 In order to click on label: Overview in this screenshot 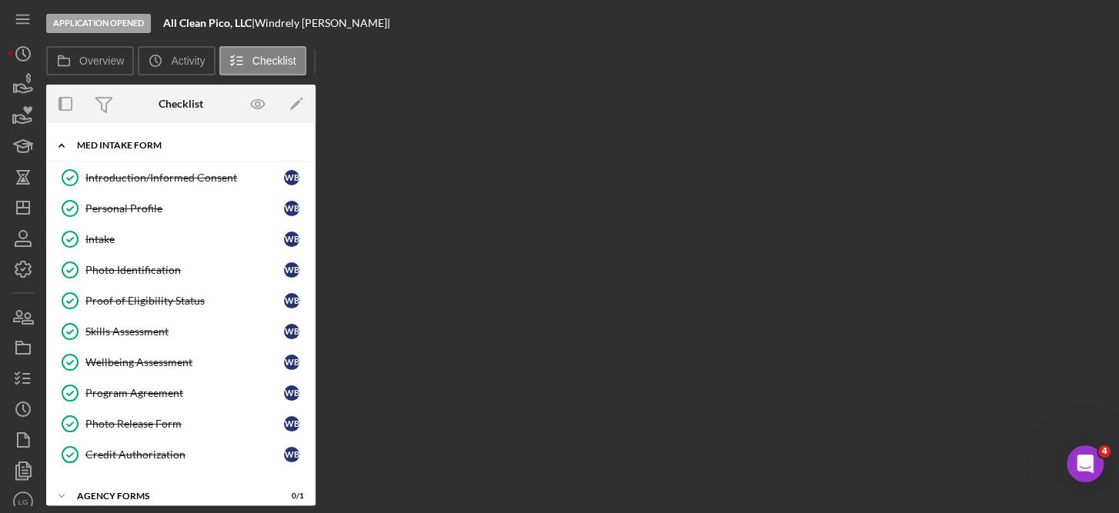, I will do `click(102, 61)`.